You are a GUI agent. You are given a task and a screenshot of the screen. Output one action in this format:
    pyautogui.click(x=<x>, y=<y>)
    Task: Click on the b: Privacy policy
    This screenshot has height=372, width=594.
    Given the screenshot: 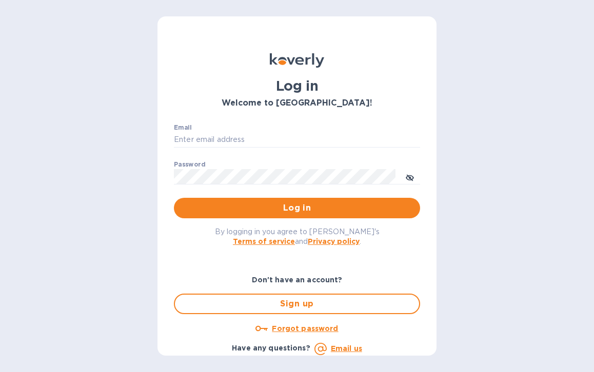 What is the action you would take?
    pyautogui.click(x=333, y=242)
    